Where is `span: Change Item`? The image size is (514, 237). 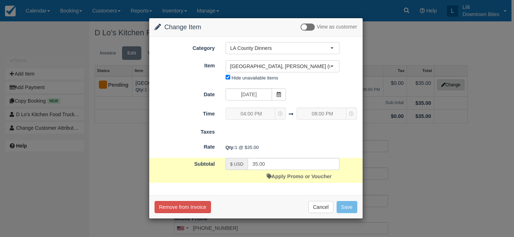
span: Change Item is located at coordinates (183, 27).